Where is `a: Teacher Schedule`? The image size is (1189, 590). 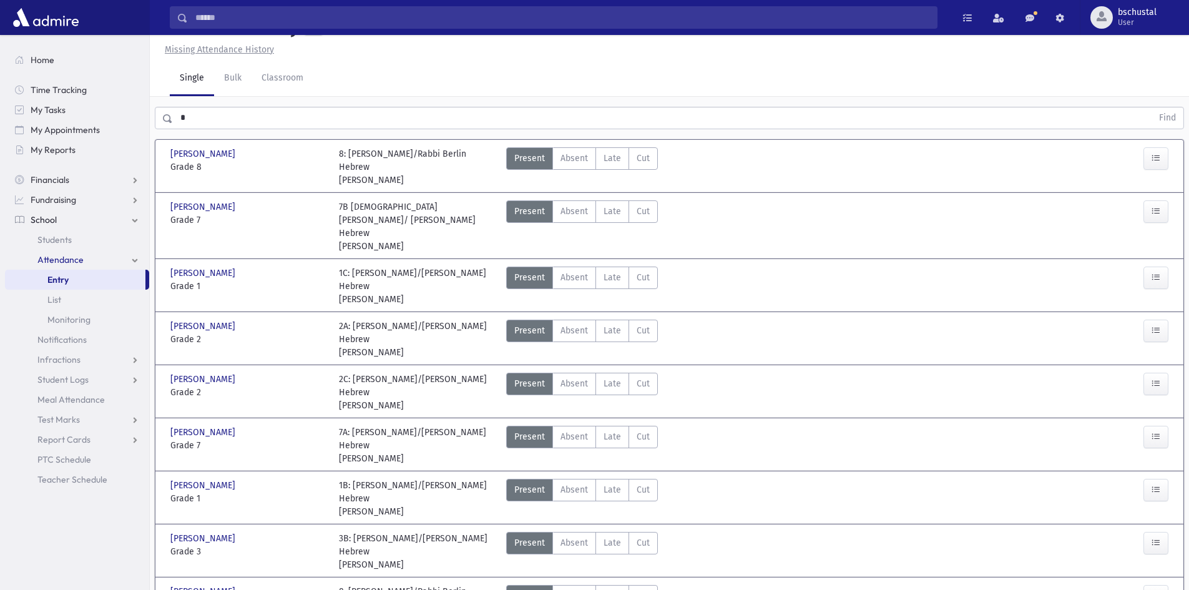 a: Teacher Schedule is located at coordinates (77, 480).